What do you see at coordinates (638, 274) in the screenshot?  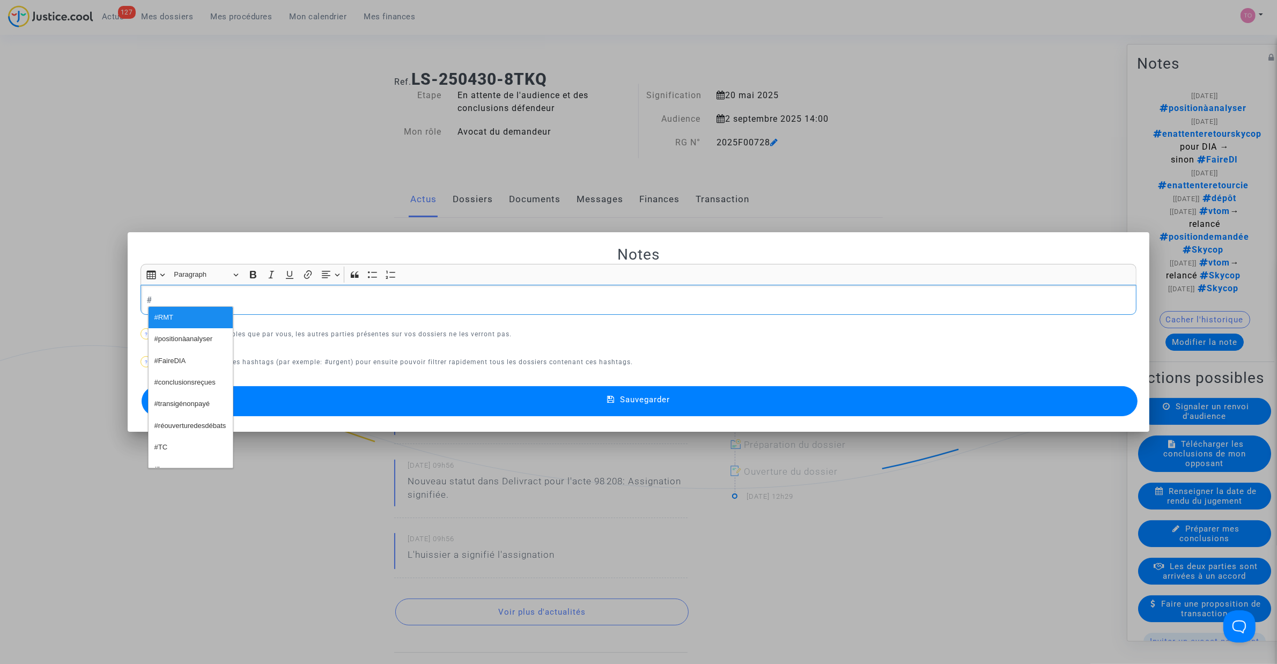 I see `div: Editor toolbar` at bounding box center [638, 274].